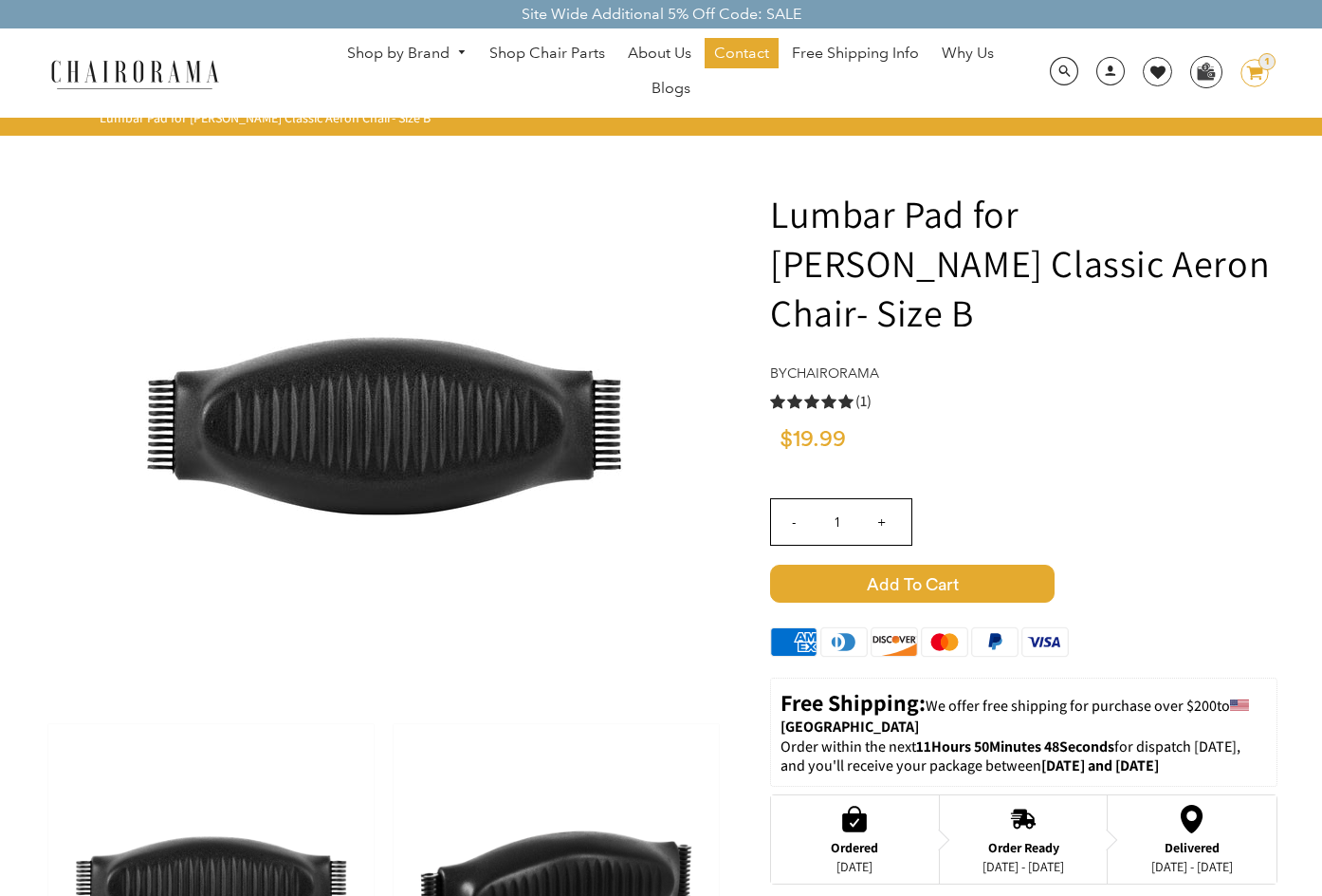 This screenshot has width=1322, height=896. What do you see at coordinates (547, 53) in the screenshot?
I see `span: Shop Chair Parts` at bounding box center [547, 53].